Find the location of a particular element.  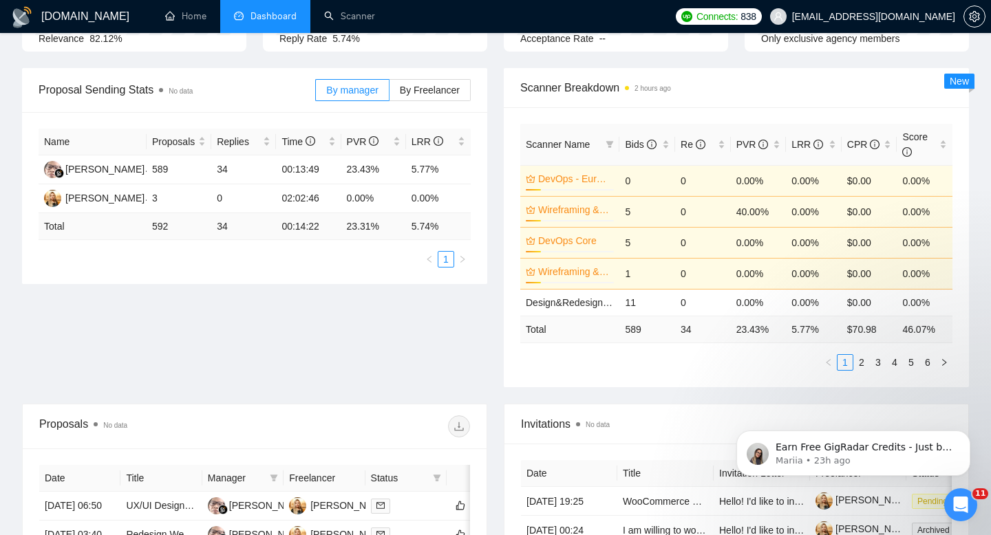

li: 2 is located at coordinates (861, 362).